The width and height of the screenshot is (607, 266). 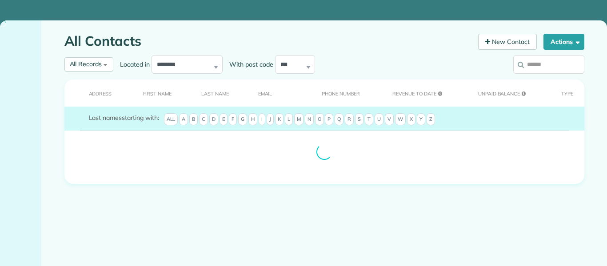 What do you see at coordinates (400, 120) in the screenshot?
I see `span: W` at bounding box center [400, 120].